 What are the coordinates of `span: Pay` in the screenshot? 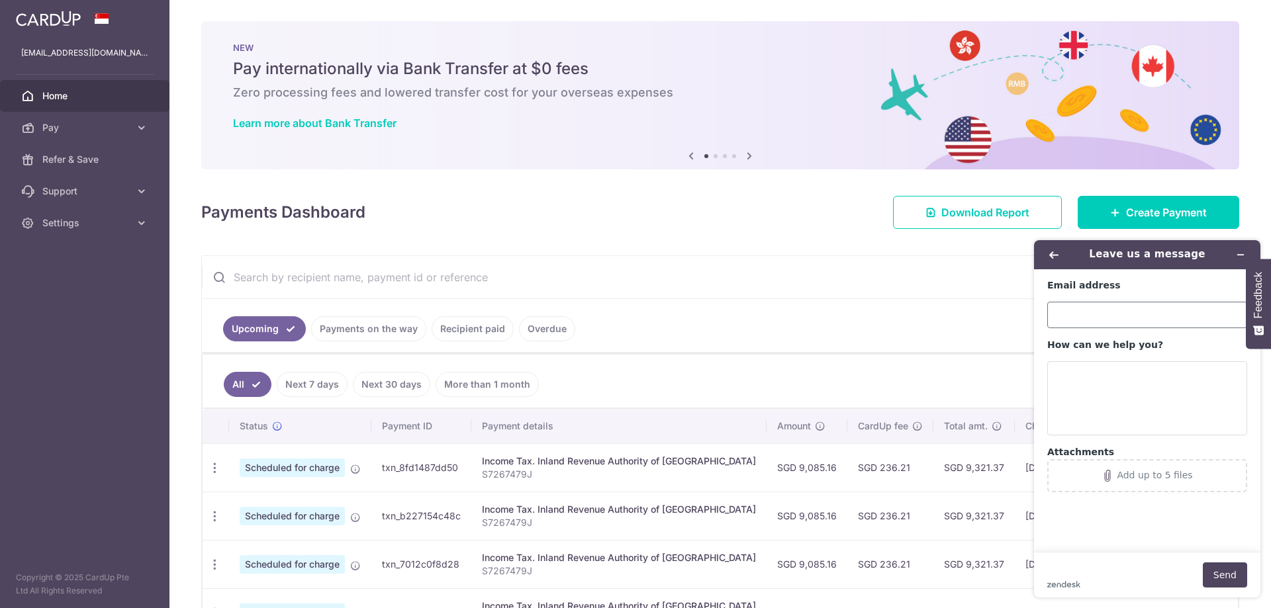 It's located at (86, 128).